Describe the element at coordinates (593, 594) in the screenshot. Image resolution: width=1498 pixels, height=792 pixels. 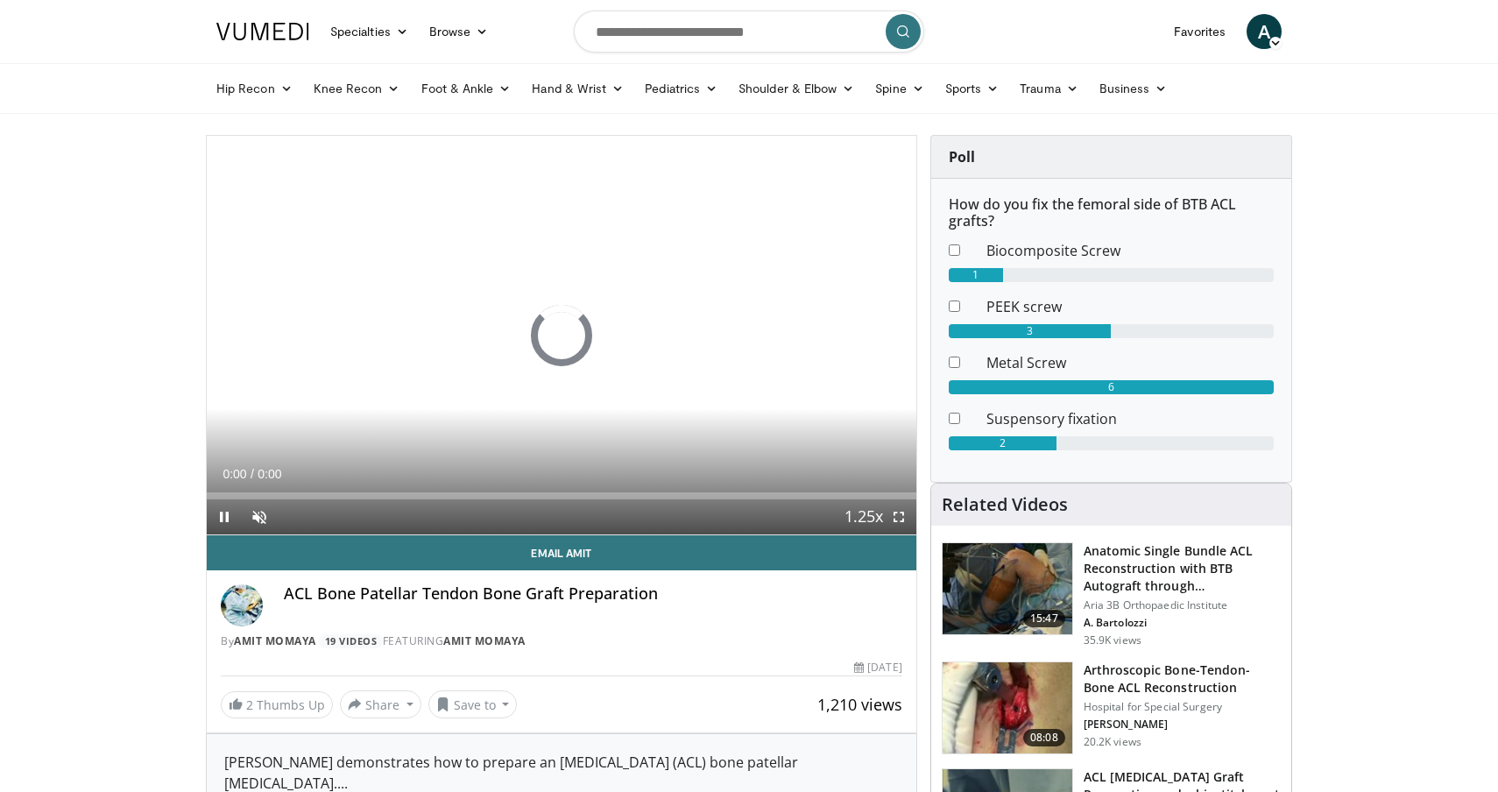
I see `h4: ACL Bone Patellar Tendon Bone Graft Preparation` at that location.